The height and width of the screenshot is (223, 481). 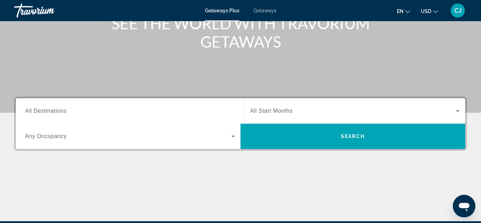 What do you see at coordinates (265, 11) in the screenshot?
I see `span: Getaways` at bounding box center [265, 11].